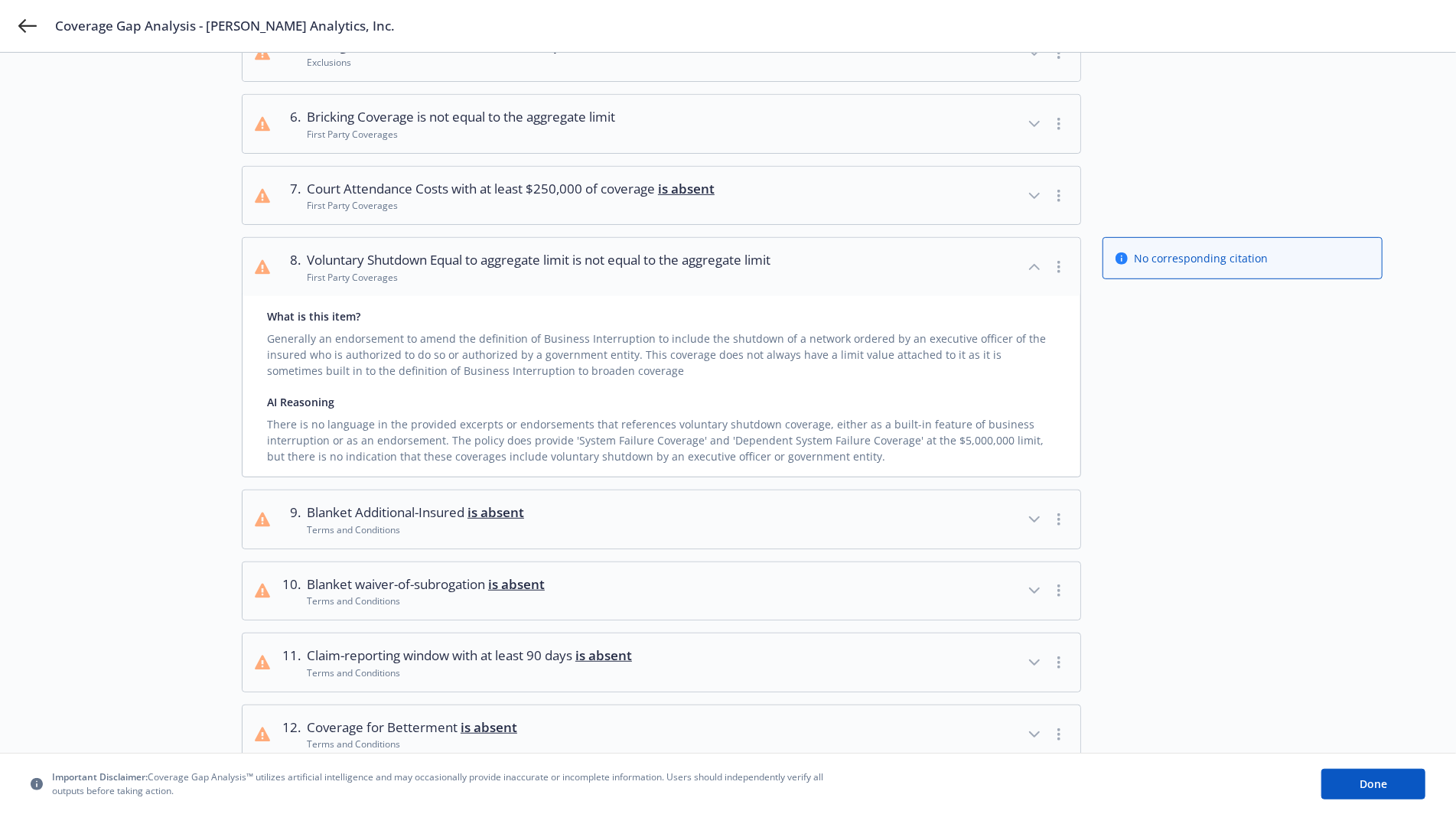 This screenshot has width=1456, height=814. Describe the element at coordinates (661, 519) in the screenshot. I see `button: 9.Blanket Additional-Insured is absentTerms and Conditions` at that location.